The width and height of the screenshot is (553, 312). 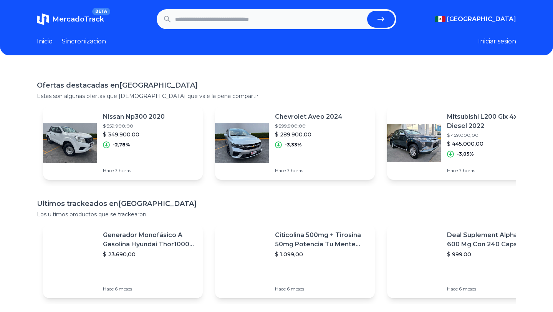 I want to click on p: $ 359.900,00, so click(x=134, y=126).